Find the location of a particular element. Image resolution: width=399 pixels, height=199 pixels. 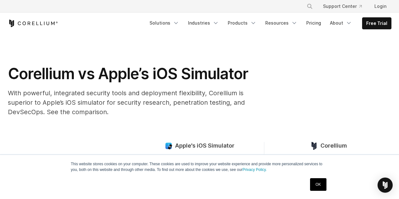

a: Corellium Home is located at coordinates (33, 23).